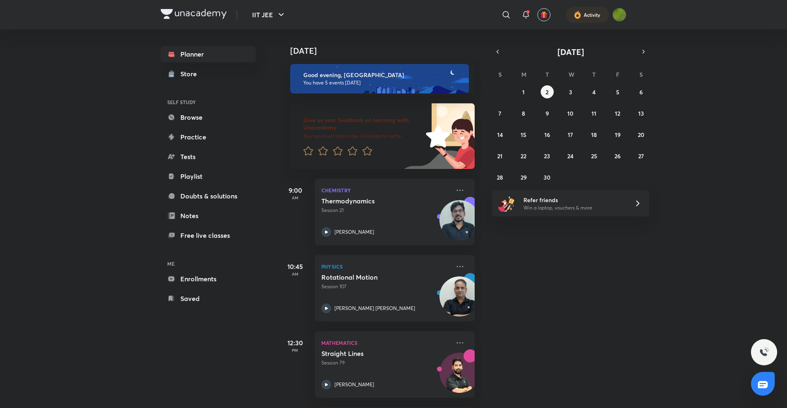  Describe the element at coordinates (208, 117) in the screenshot. I see `a: Browse` at that location.